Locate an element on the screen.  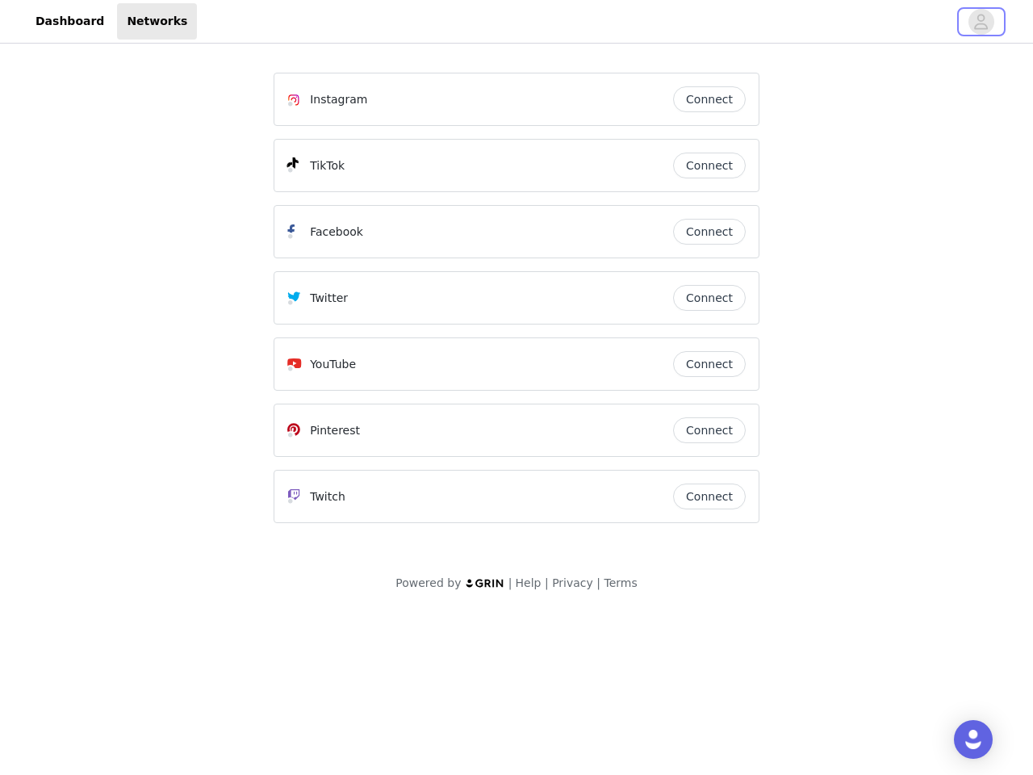
a: Terms is located at coordinates (620, 583).